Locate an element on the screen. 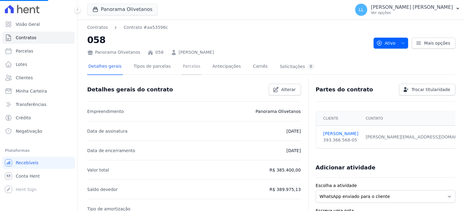 Image resolution: width=465 pixels, height=211 pixels. p: R$ 385.400,00 is located at coordinates (285, 170).